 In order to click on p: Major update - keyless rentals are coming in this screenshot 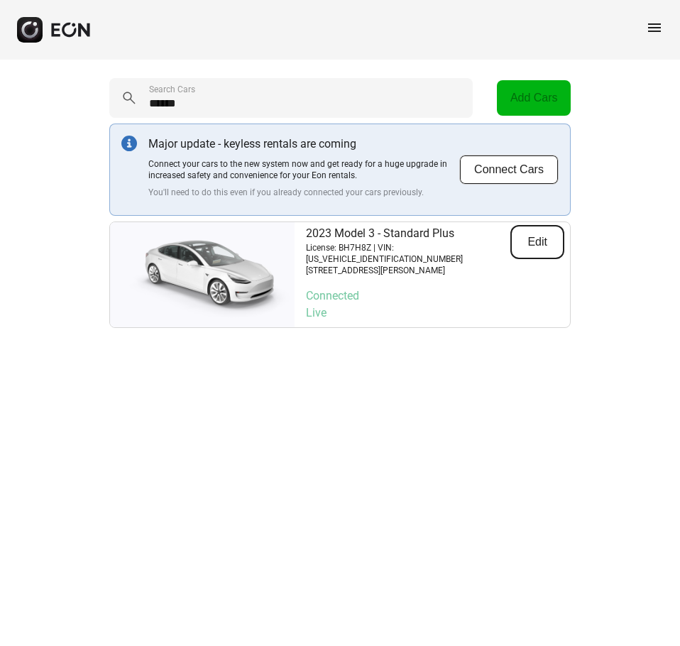, I will do `click(304, 144)`.